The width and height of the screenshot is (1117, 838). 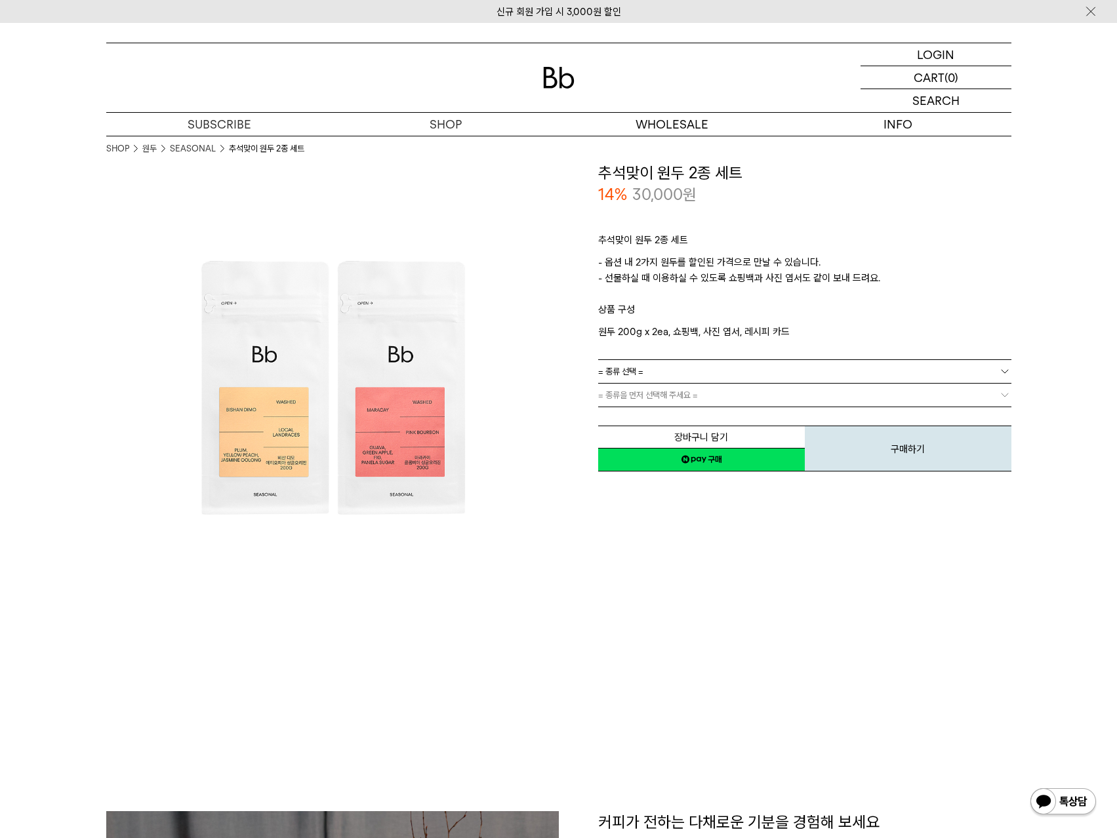 What do you see at coordinates (929, 77) in the screenshot?
I see `p: CART` at bounding box center [929, 77].